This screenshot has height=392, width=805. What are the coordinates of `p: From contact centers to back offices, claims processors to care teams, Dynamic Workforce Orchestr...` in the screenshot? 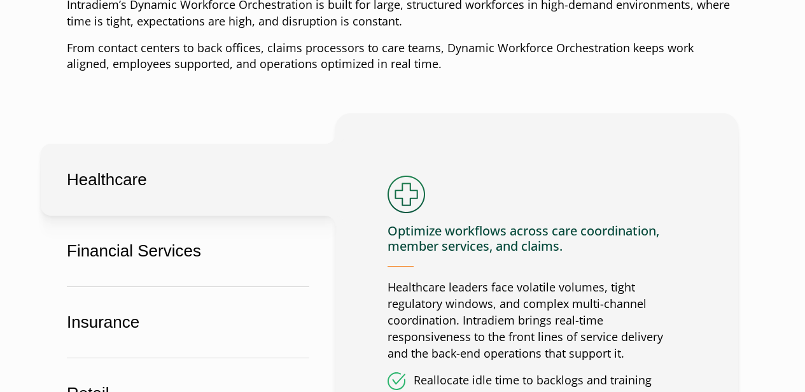 It's located at (402, 57).